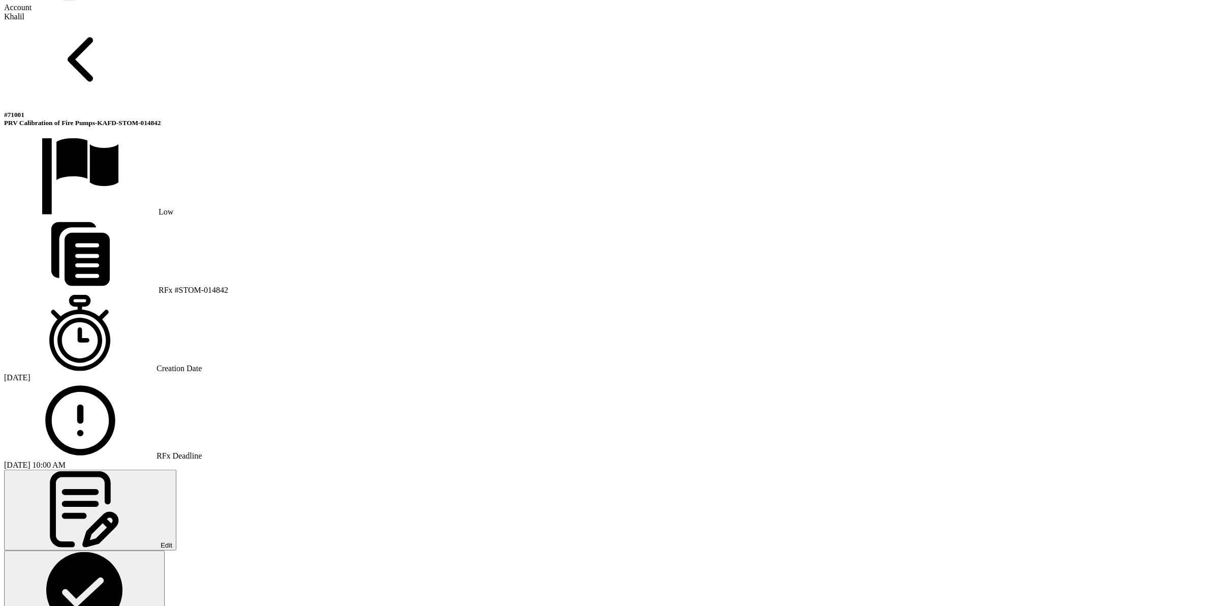 This screenshot has width=1205, height=606. Describe the element at coordinates (602, 115) in the screenshot. I see `div: #71001` at that location.